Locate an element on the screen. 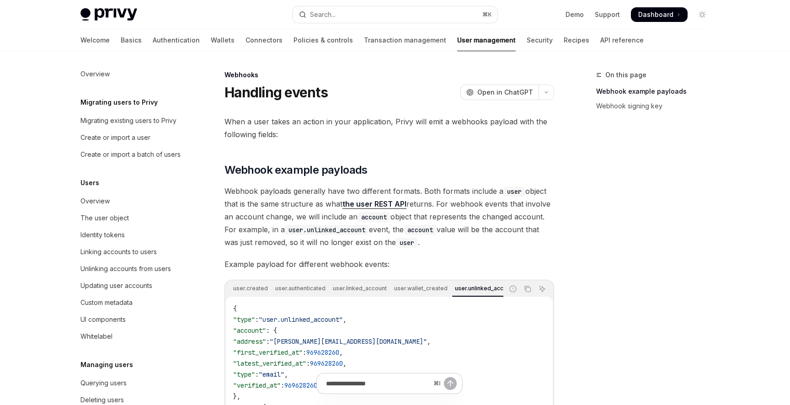  a: Welcome is located at coordinates (95, 40).